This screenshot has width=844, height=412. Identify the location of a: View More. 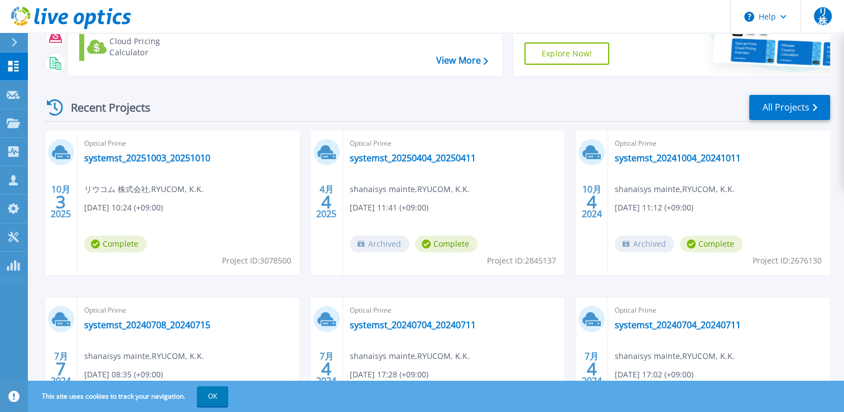
(462, 60).